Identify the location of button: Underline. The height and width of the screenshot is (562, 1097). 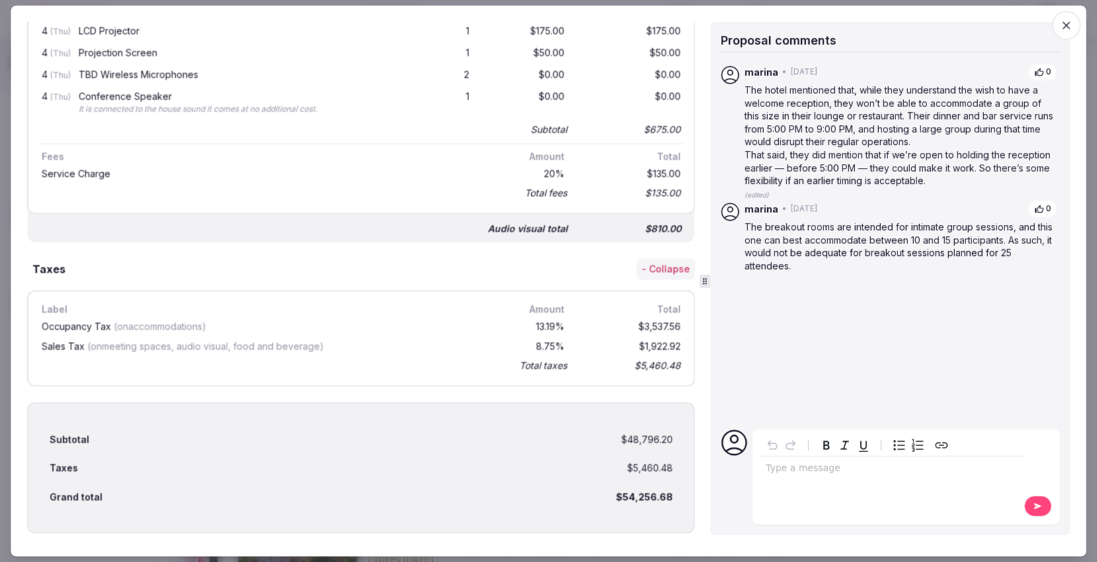
(864, 445).